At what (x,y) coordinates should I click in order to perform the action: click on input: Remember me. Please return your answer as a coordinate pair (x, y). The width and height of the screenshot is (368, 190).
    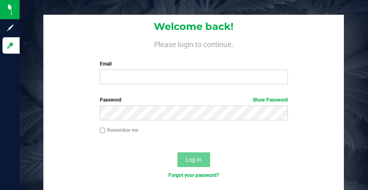
    Looking at the image, I should click on (103, 130).